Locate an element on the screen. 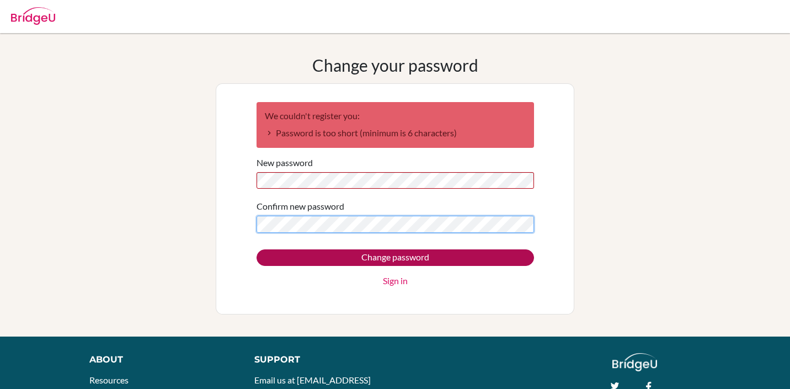 The height and width of the screenshot is (389, 790). a: Resources is located at coordinates (109, 379).